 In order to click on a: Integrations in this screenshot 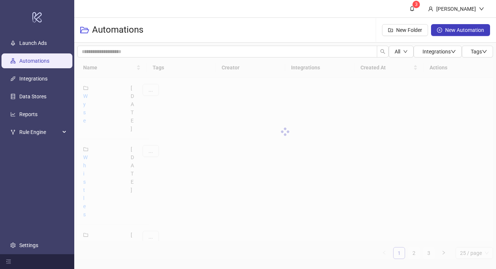, I will do `click(33, 79)`.